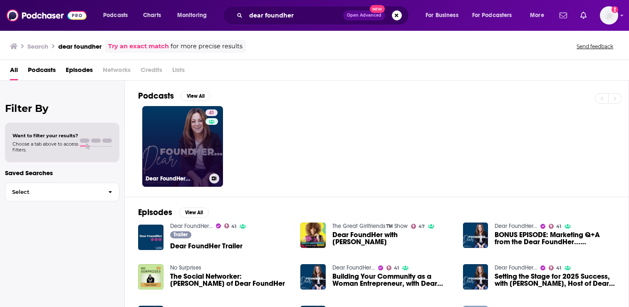 The height and width of the screenshot is (307, 629). I want to click on a: Charts, so click(152, 15).